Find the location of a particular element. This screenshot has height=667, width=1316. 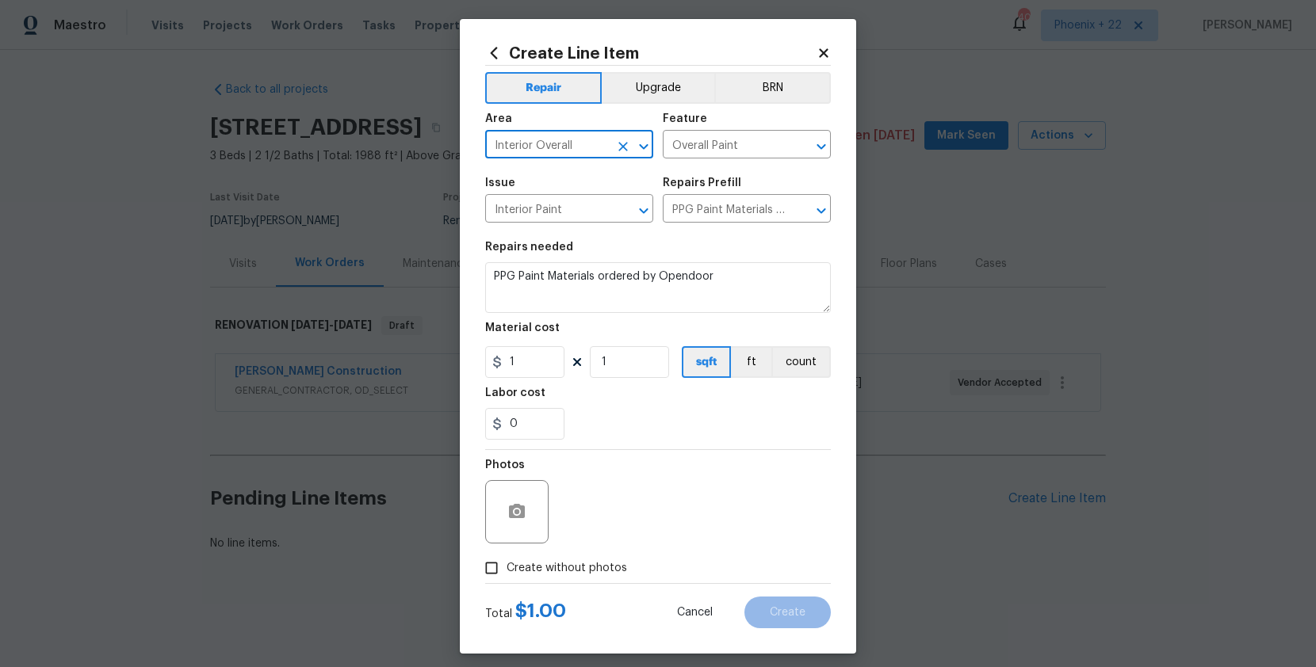

h5: Area is located at coordinates (498, 119).